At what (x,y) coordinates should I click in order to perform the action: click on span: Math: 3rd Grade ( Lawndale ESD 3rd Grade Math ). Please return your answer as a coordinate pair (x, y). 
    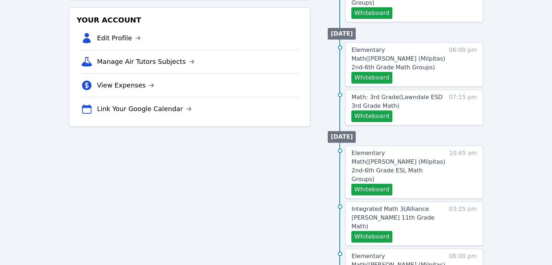
    Looking at the image, I should click on (397, 101).